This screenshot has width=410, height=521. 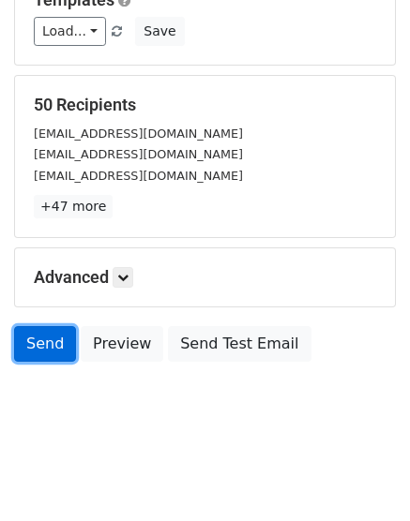 I want to click on button: Save, so click(x=159, y=31).